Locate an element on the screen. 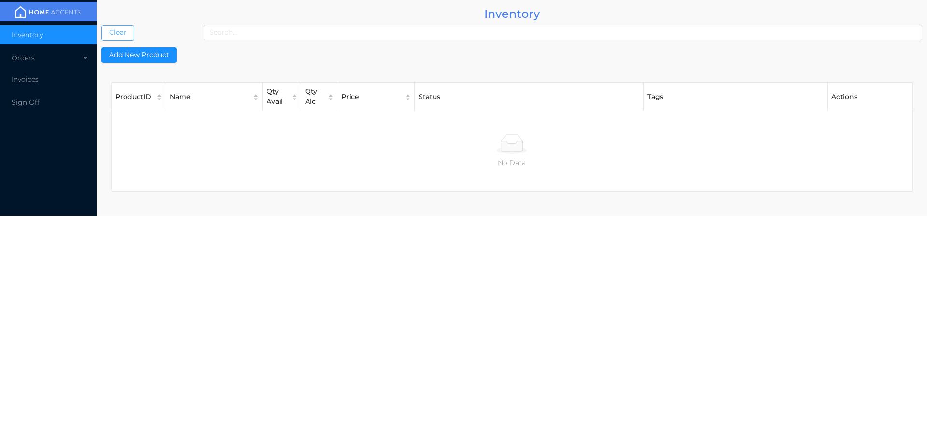 This screenshot has height=440, width=927. img: mainBanner is located at coordinates (48, 12).